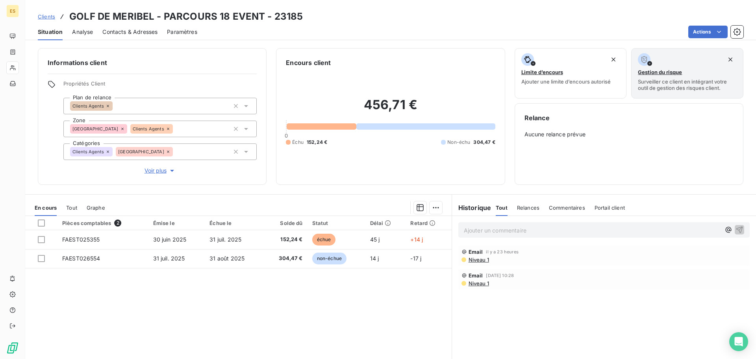 The width and height of the screenshot is (756, 359). Describe the element at coordinates (177, 223) in the screenshot. I see `div: Émise le` at that location.